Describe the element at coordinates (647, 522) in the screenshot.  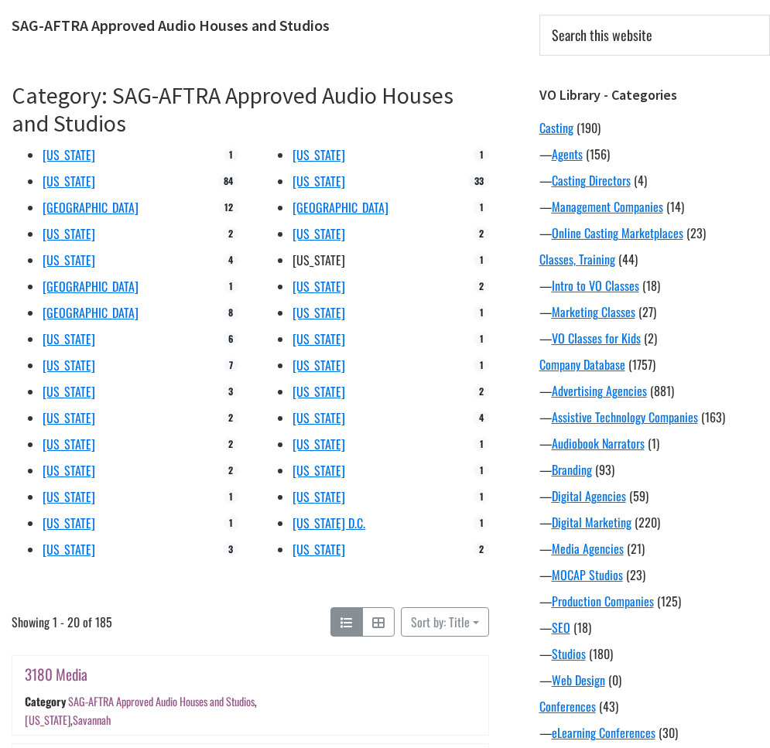
I see `span: (220)` at that location.